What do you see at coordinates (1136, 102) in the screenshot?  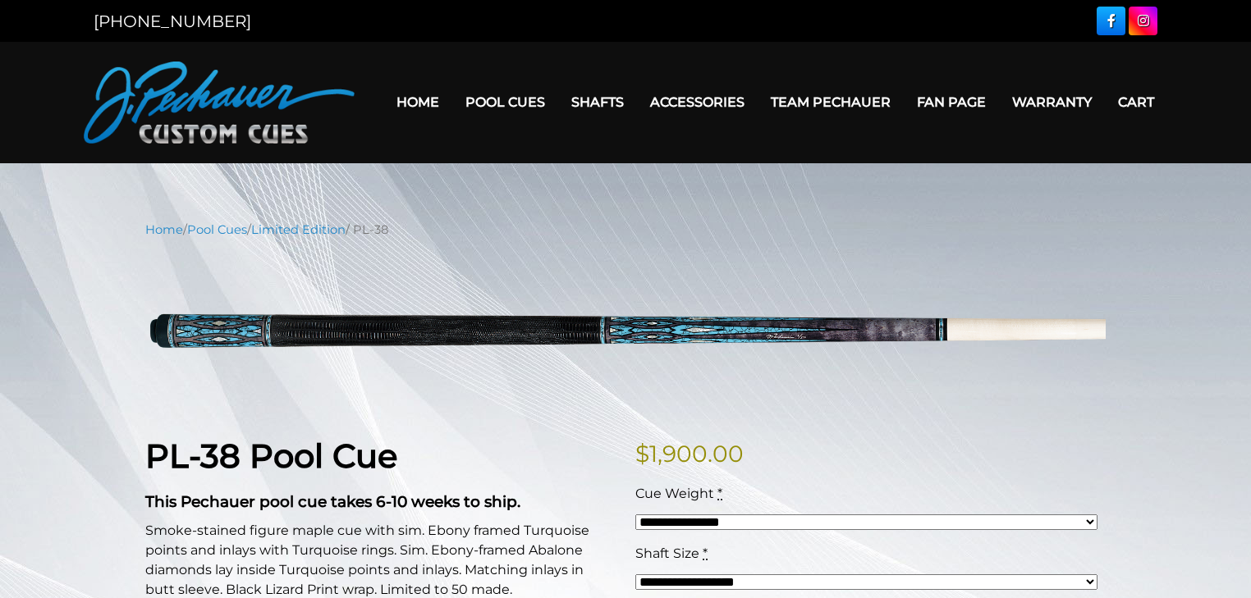 I see `a: Cart` at bounding box center [1136, 102].